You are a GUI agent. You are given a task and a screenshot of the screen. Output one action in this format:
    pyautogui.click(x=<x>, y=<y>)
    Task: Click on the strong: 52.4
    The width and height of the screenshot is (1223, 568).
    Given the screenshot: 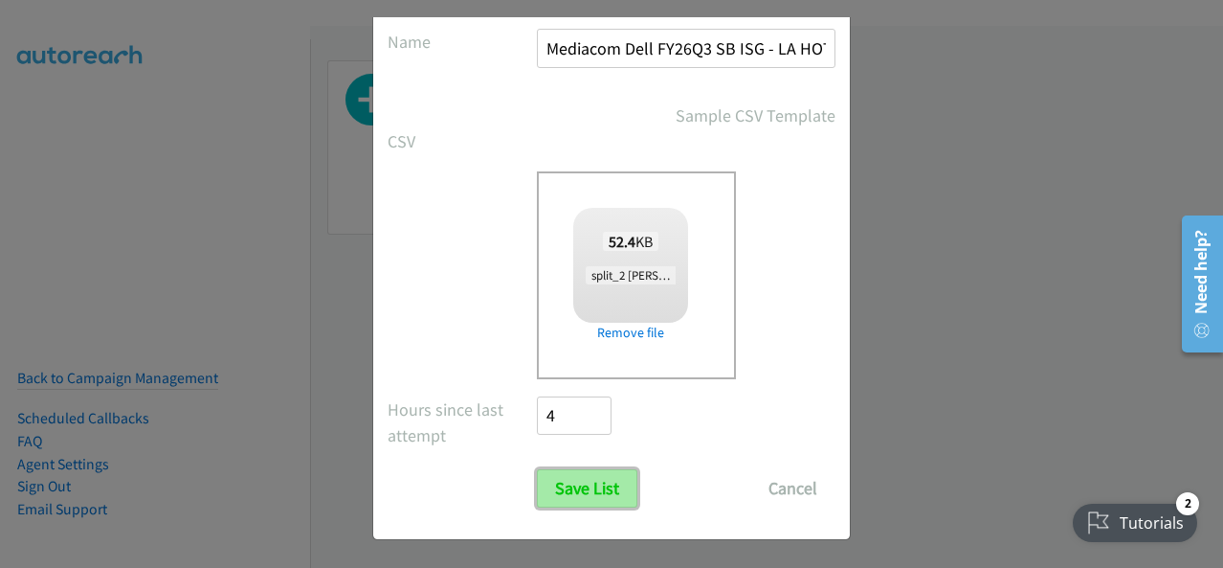 What is the action you would take?
    pyautogui.click(x=622, y=241)
    